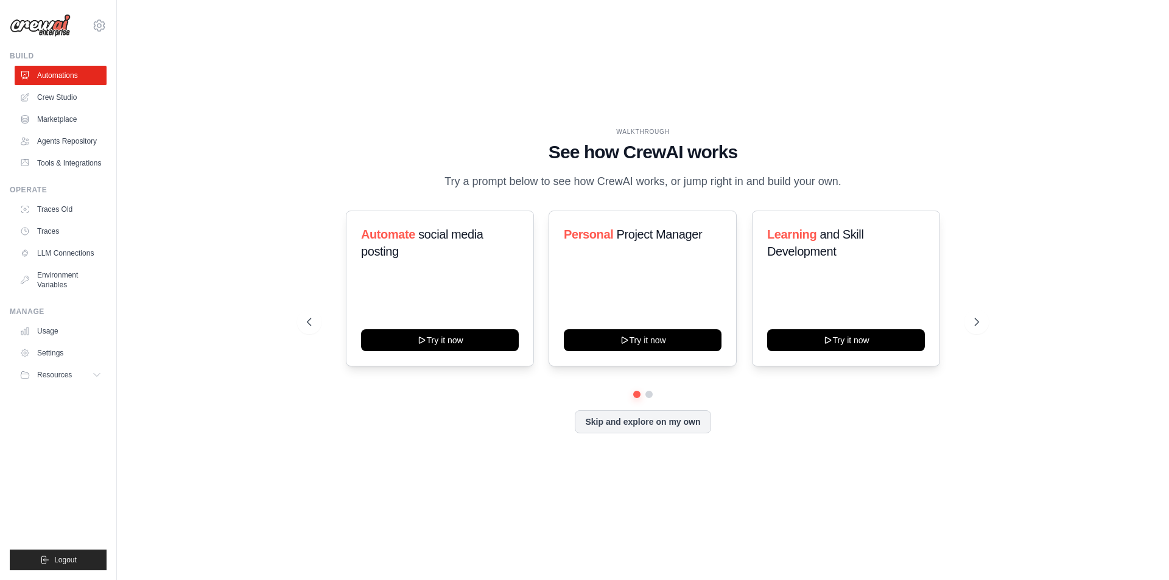 The width and height of the screenshot is (1169, 580). Describe the element at coordinates (65, 560) in the screenshot. I see `span: Logout` at that location.